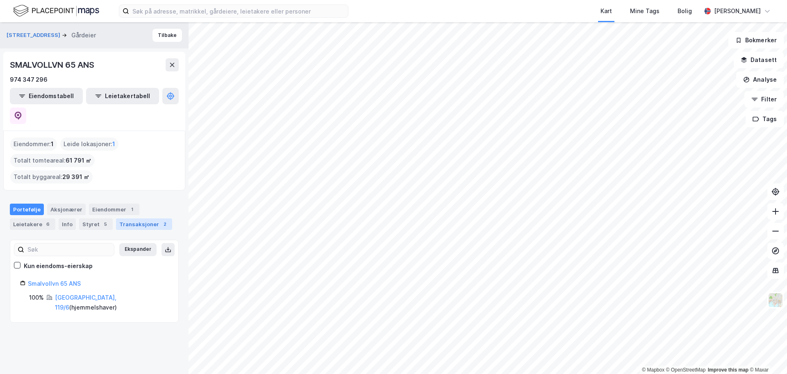  I want to click on a: Improve this map, so click(728, 369).